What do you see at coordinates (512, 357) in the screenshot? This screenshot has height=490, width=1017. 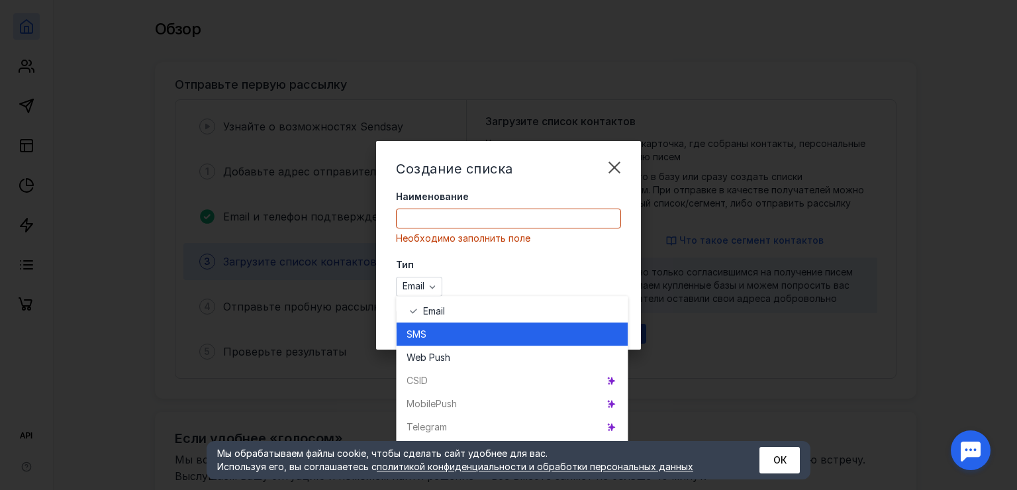 I see `button: Web Push` at bounding box center [512, 357].